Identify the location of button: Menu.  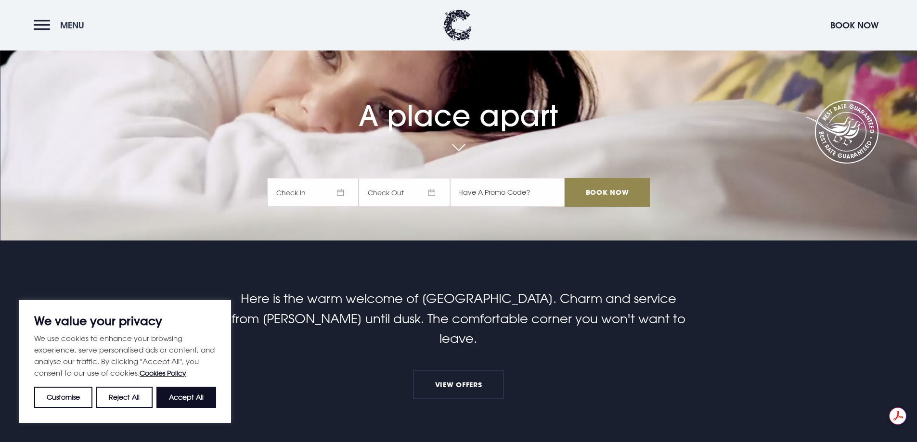
(61, 25).